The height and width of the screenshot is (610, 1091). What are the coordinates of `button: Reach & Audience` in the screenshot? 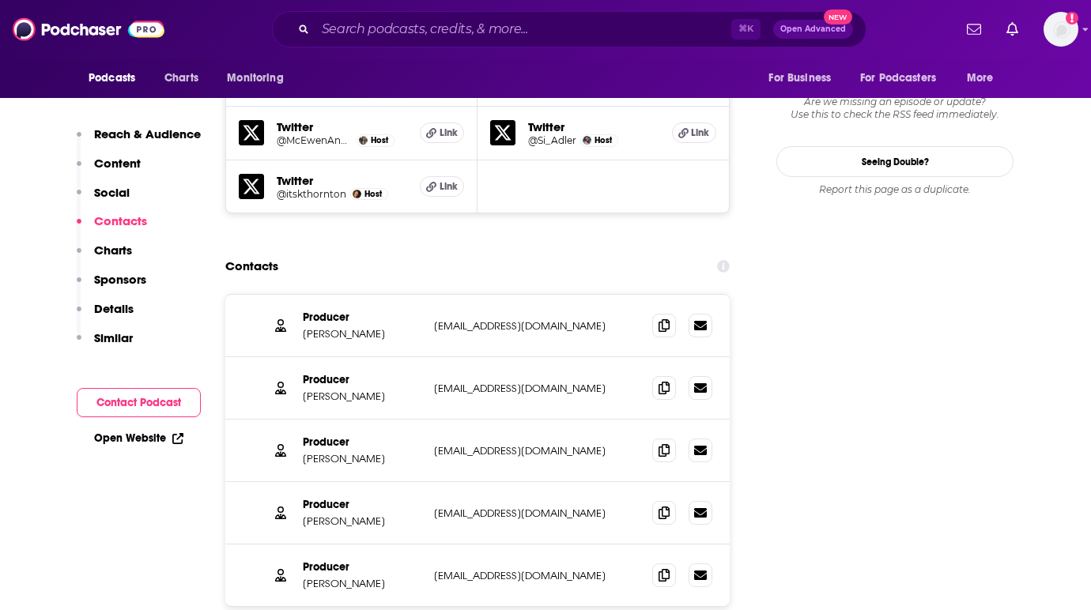 It's located at (138, 141).